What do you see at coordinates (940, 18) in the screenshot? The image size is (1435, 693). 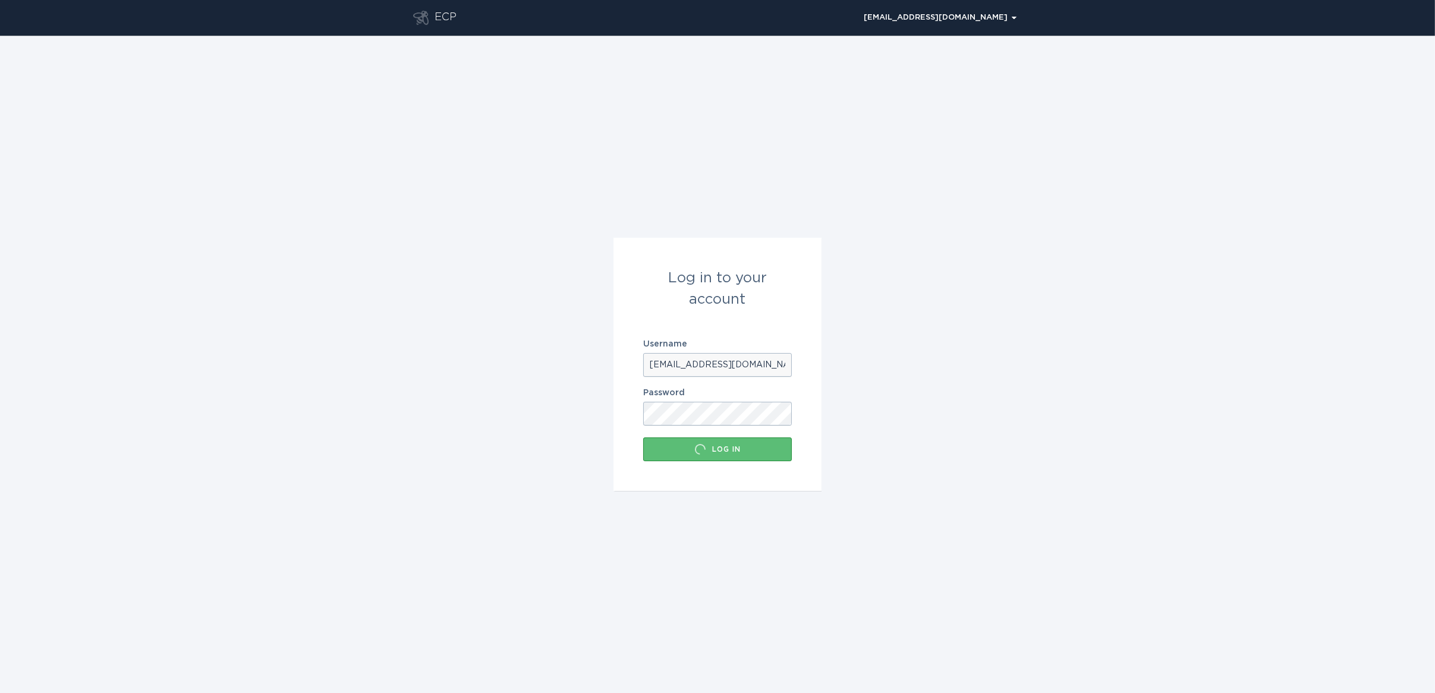 I see `button: Open user account details` at bounding box center [940, 18].